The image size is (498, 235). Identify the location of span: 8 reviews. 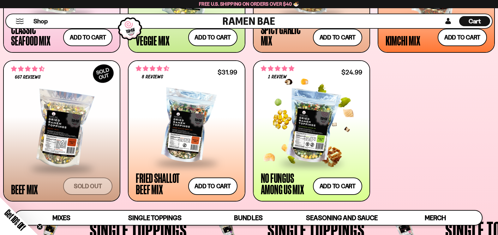
(152, 77).